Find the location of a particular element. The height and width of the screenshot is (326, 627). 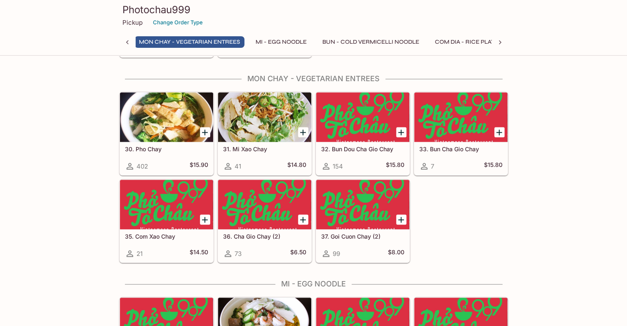

button: Add 31. Mi Xao Chay is located at coordinates (303, 132).